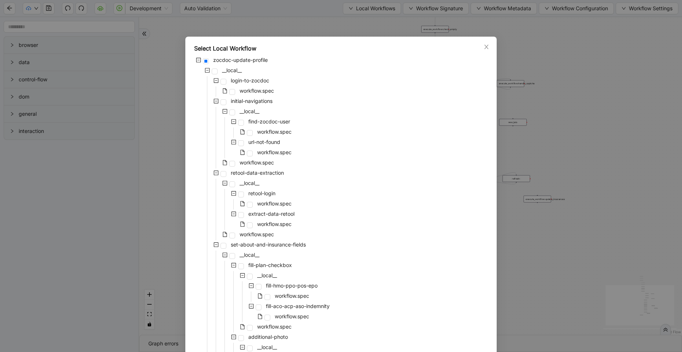  What do you see at coordinates (272, 214) in the screenshot?
I see `span: extract-data-retool` at bounding box center [272, 214].